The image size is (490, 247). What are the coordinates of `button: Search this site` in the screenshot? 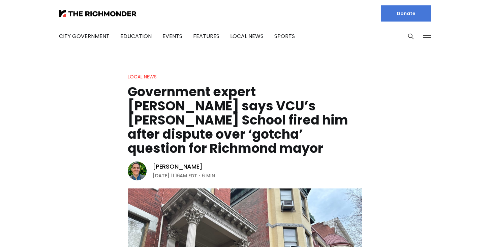 It's located at (410, 36).